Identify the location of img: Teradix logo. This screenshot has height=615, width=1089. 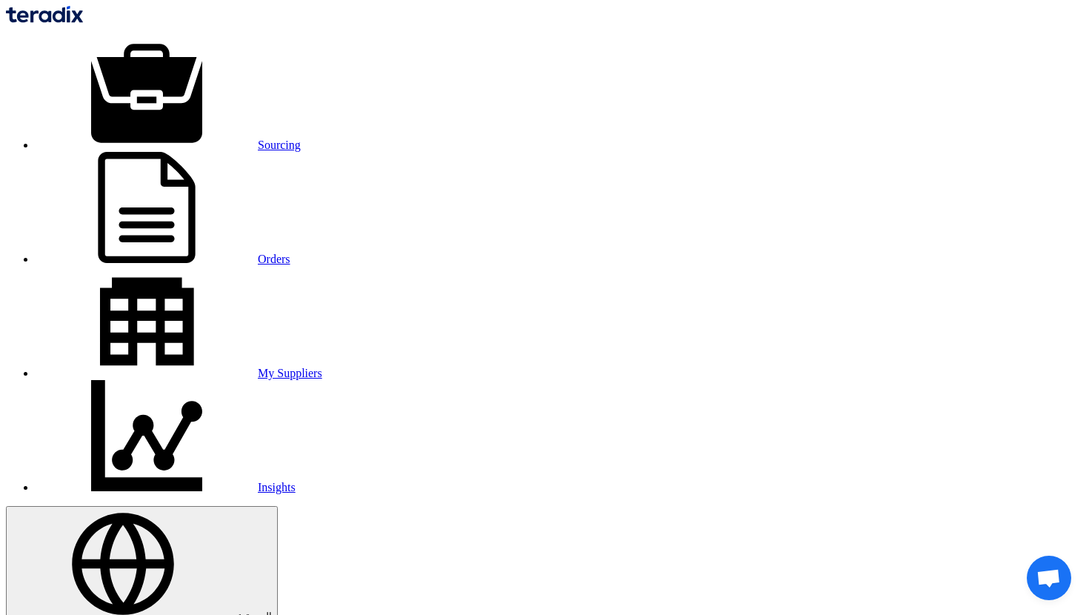
(44, 14).